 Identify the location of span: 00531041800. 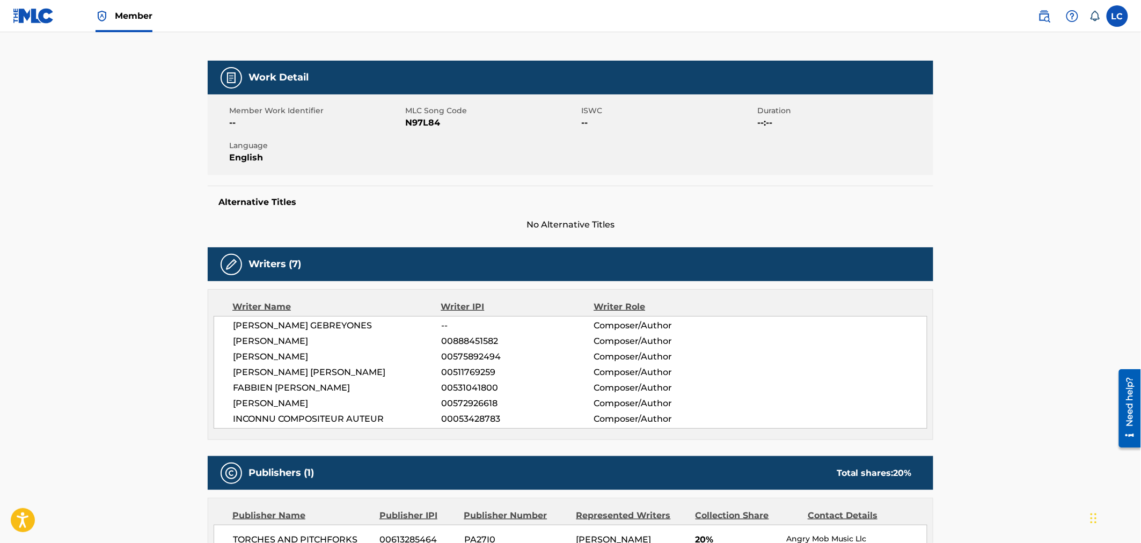
(517, 388).